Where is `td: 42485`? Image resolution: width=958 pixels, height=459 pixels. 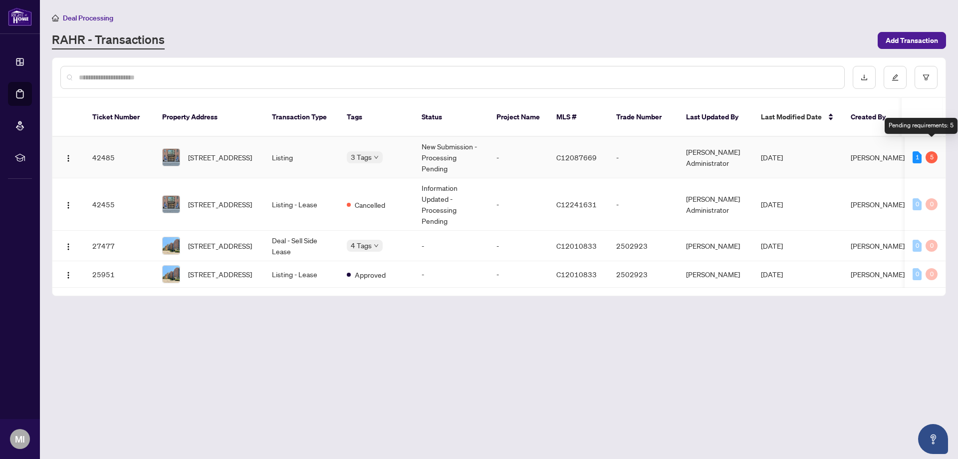
td: 42485 is located at coordinates (119, 157).